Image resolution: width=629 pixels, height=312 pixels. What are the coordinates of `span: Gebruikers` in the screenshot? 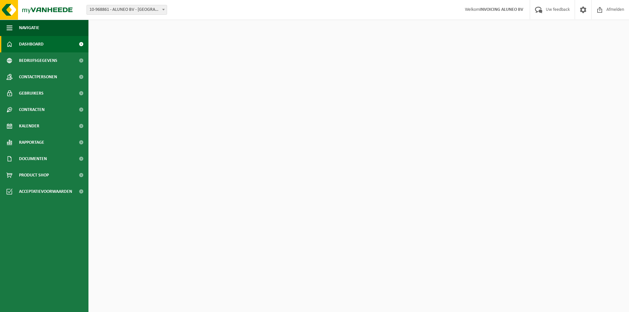 It's located at (31, 93).